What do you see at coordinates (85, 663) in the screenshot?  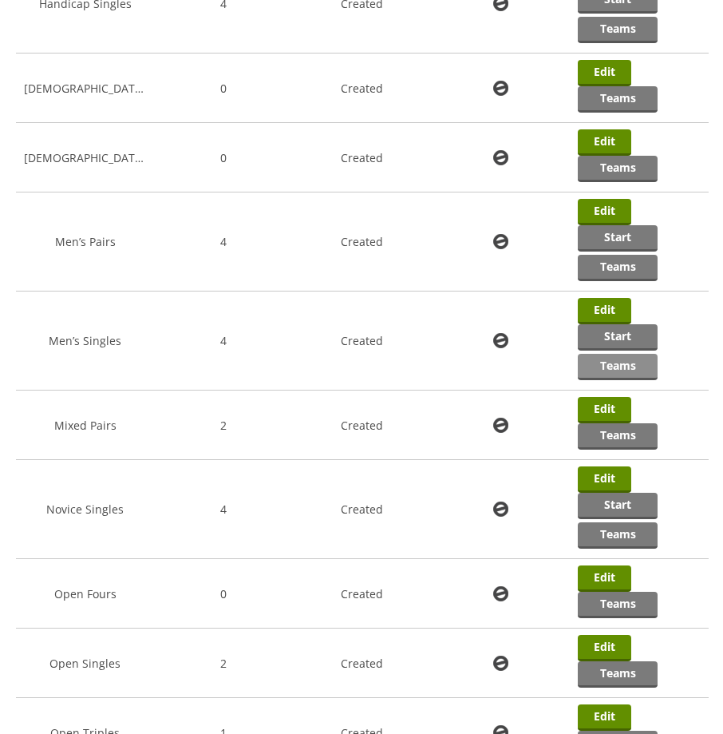 I see `td: Open Singles` at bounding box center [85, 663].